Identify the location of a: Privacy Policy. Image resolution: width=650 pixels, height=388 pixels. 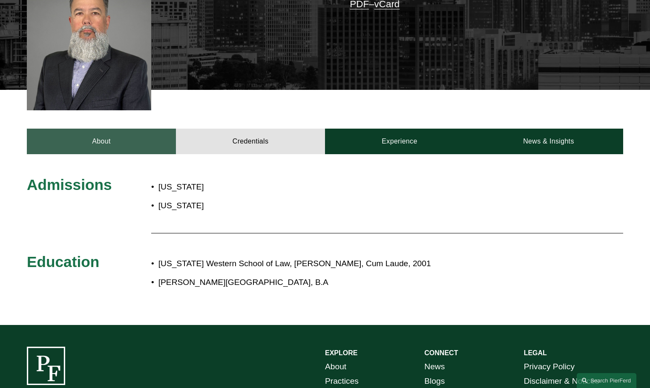
(549, 367).